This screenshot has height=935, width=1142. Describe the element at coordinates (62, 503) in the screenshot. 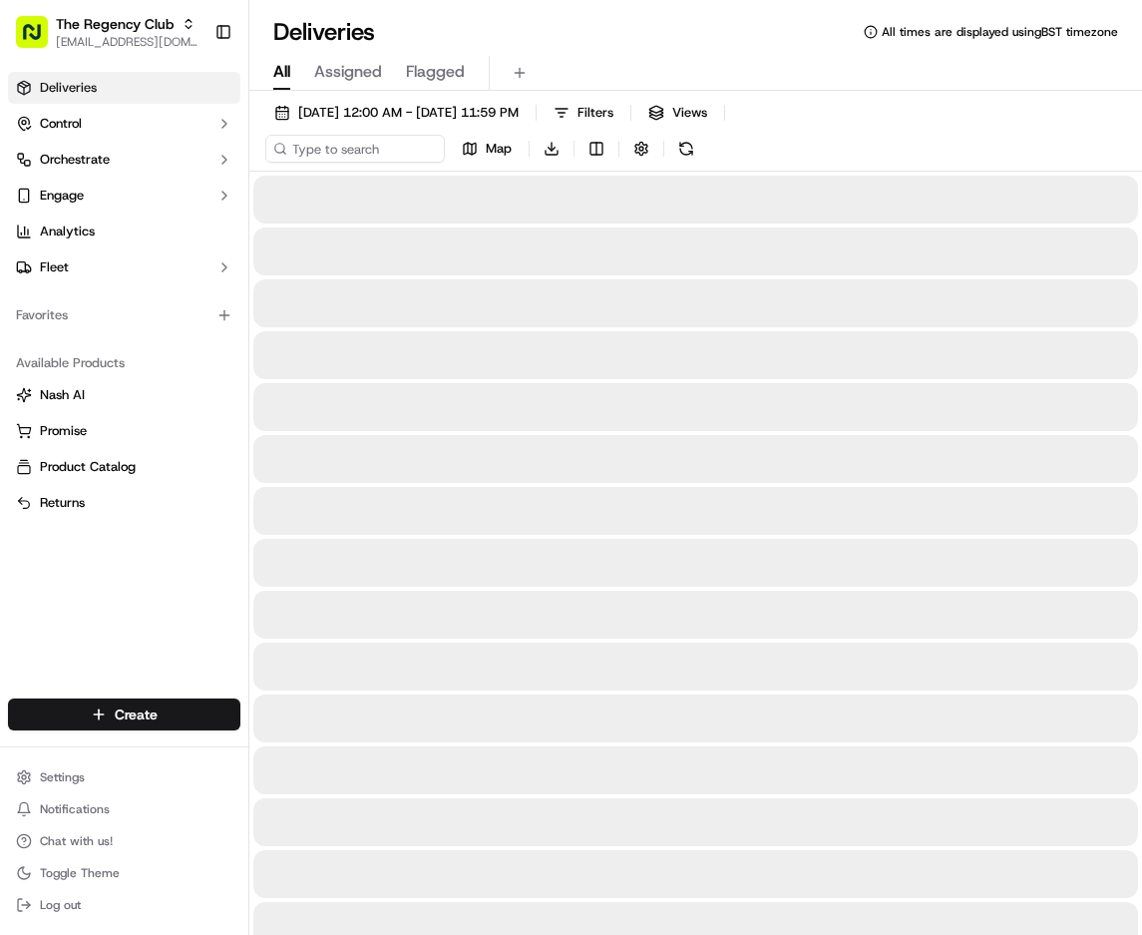

I see `span: Returns` at that location.